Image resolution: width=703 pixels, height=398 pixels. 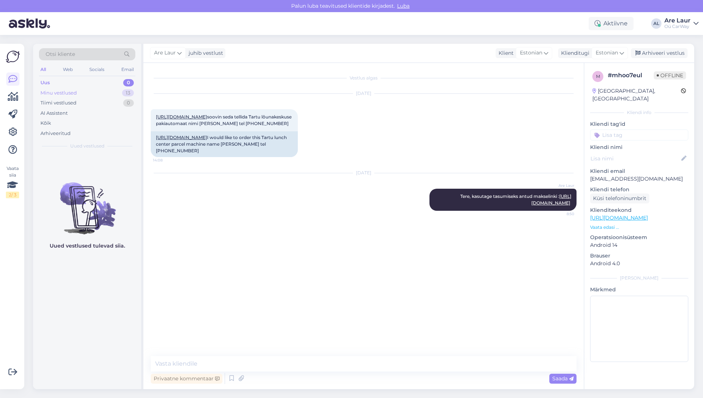 I want to click on p: Uued vestlused tulevad siia., so click(x=87, y=246).